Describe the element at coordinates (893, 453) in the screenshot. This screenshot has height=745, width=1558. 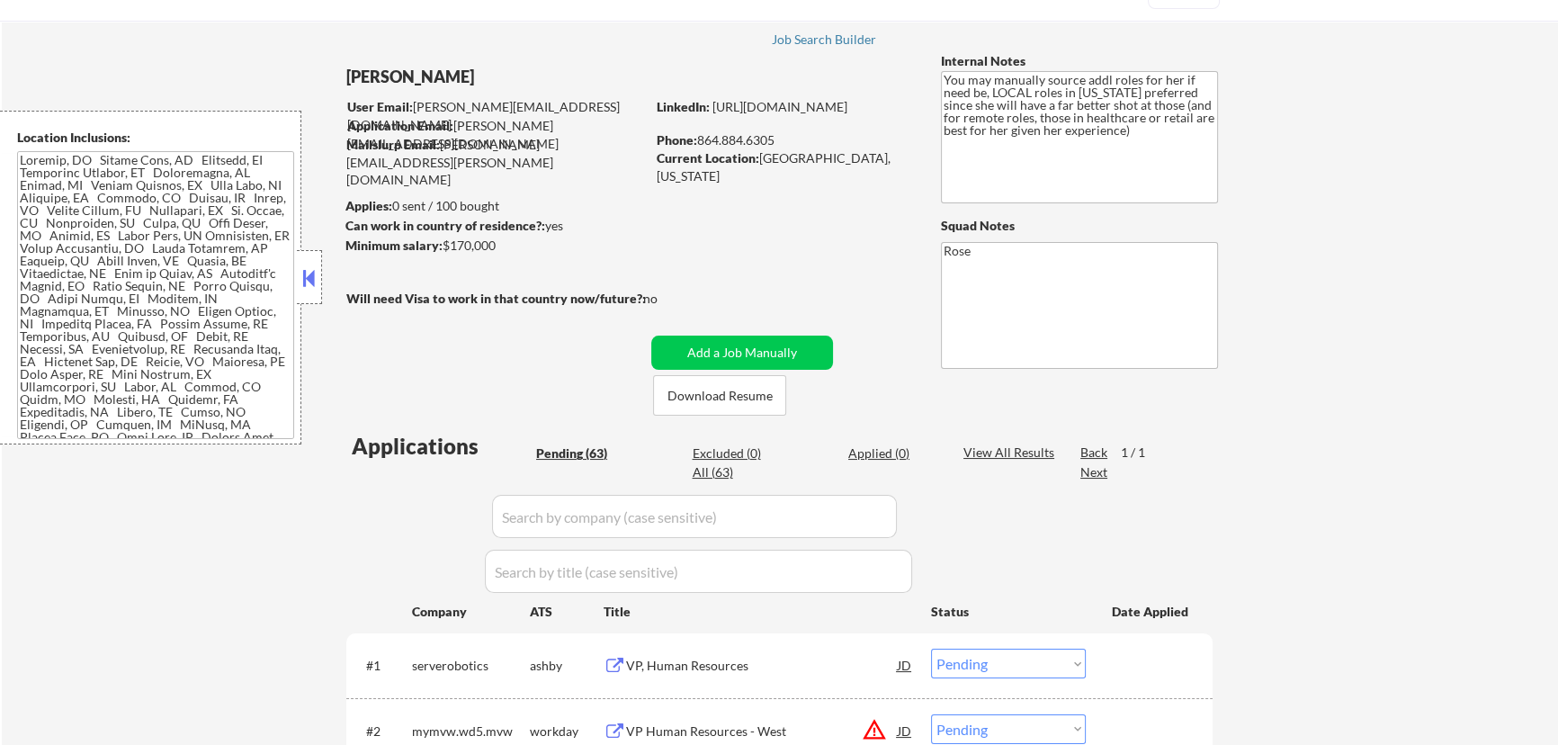
I see `div: Applied (0)` at that location.